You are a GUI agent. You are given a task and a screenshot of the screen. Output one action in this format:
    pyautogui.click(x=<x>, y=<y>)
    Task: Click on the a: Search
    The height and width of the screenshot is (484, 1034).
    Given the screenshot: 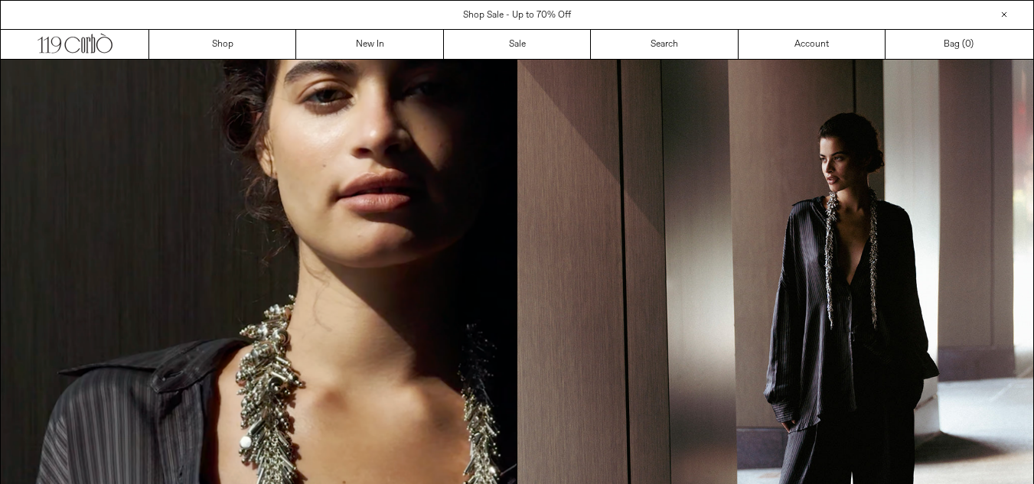 What is the action you would take?
    pyautogui.click(x=664, y=44)
    